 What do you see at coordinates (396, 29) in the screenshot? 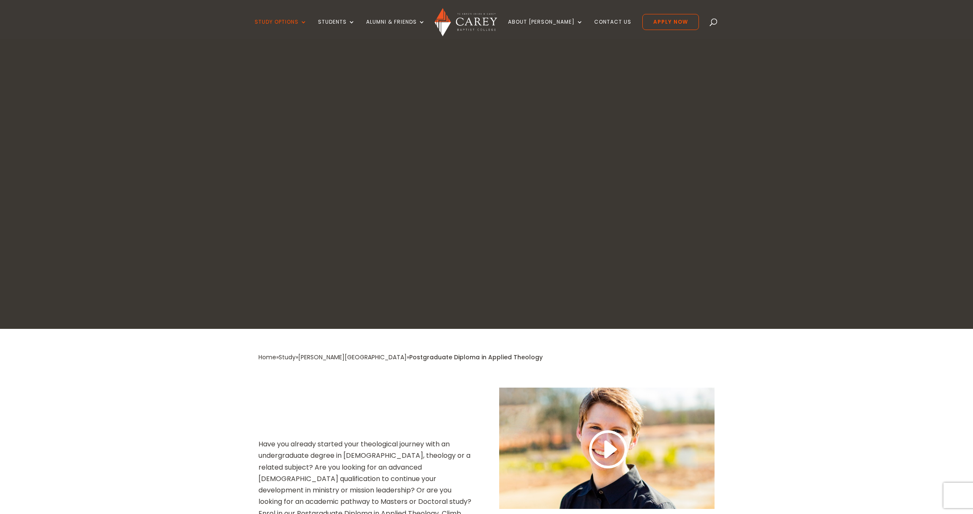
I see `a: Alumni & Friends` at bounding box center [396, 29].